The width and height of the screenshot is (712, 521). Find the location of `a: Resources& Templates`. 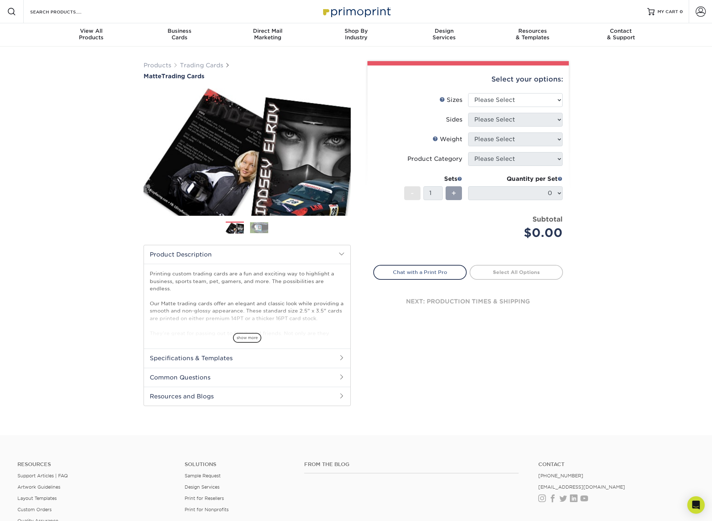

a: Resources& Templates is located at coordinates (533, 35).